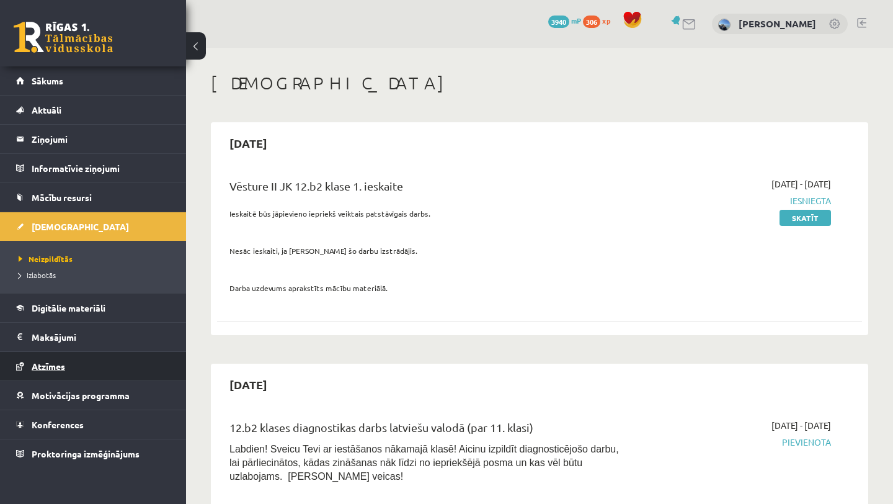 Image resolution: width=893 pixels, height=504 pixels. I want to click on span: Digitālie materiāli, so click(68, 308).